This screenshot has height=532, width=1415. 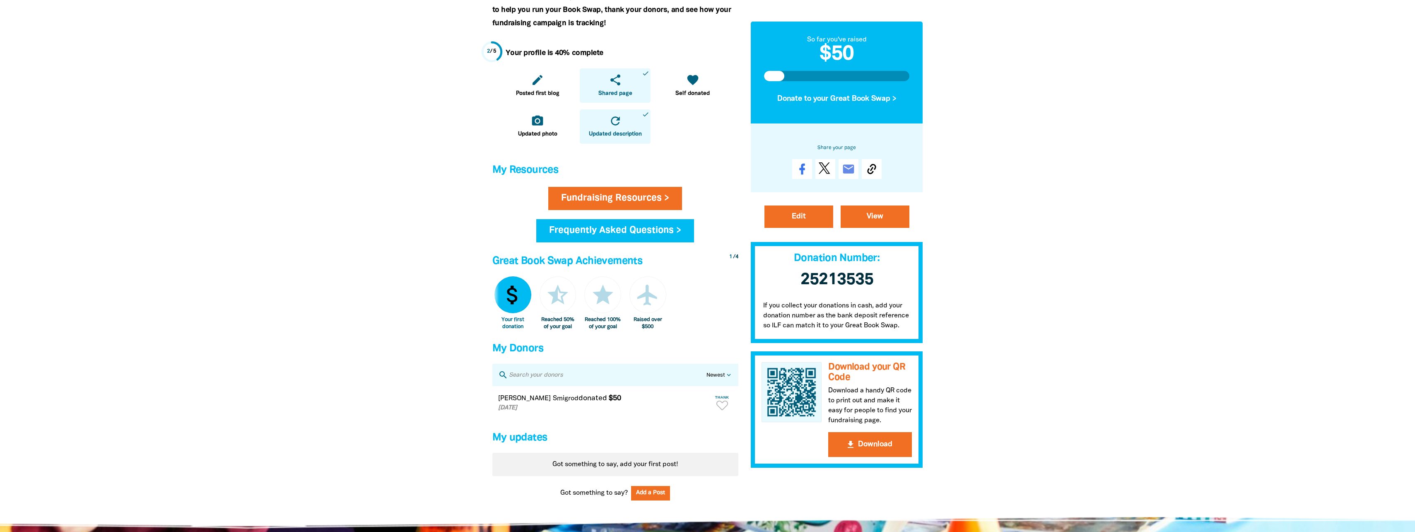 What do you see at coordinates (615, 231) in the screenshot?
I see `a: Frequently Asked Questions >` at bounding box center [615, 231].